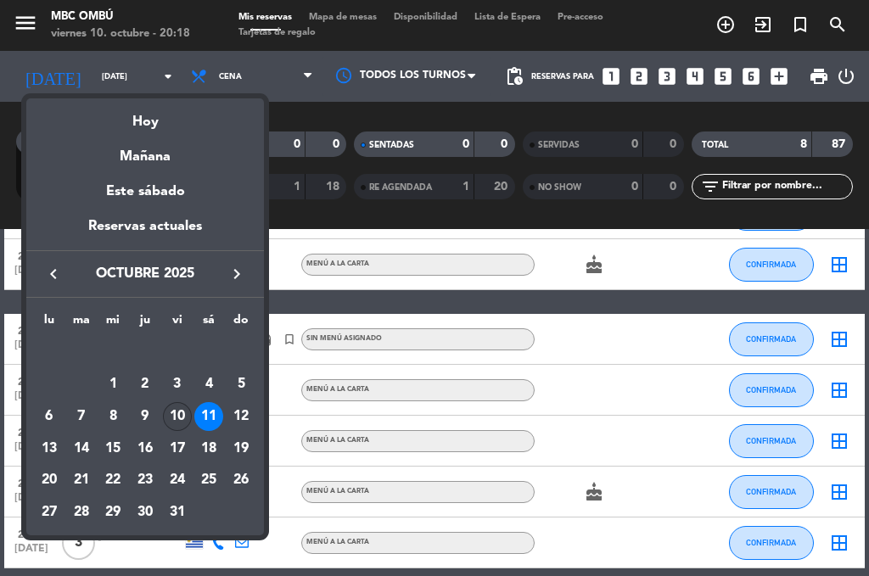 This screenshot has height=576, width=869. I want to click on div: 17, so click(177, 449).